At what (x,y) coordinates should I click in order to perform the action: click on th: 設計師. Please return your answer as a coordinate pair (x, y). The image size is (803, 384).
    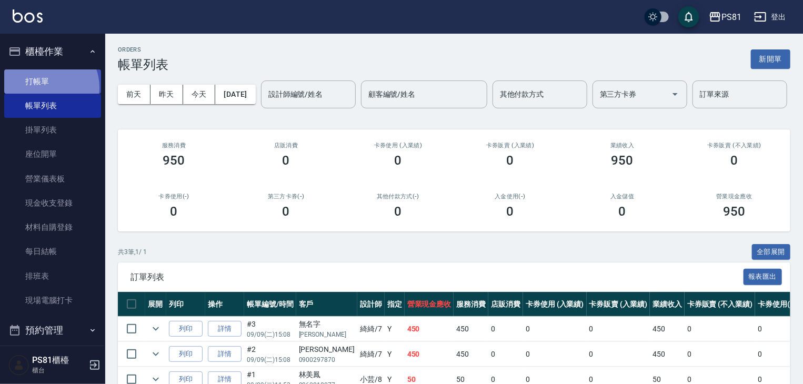
    Looking at the image, I should click on (371, 304).